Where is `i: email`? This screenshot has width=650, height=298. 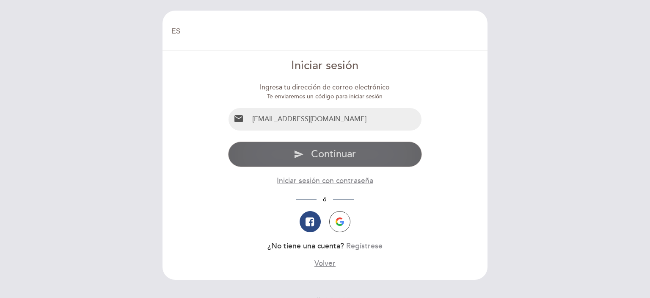
i: email is located at coordinates (239, 119).